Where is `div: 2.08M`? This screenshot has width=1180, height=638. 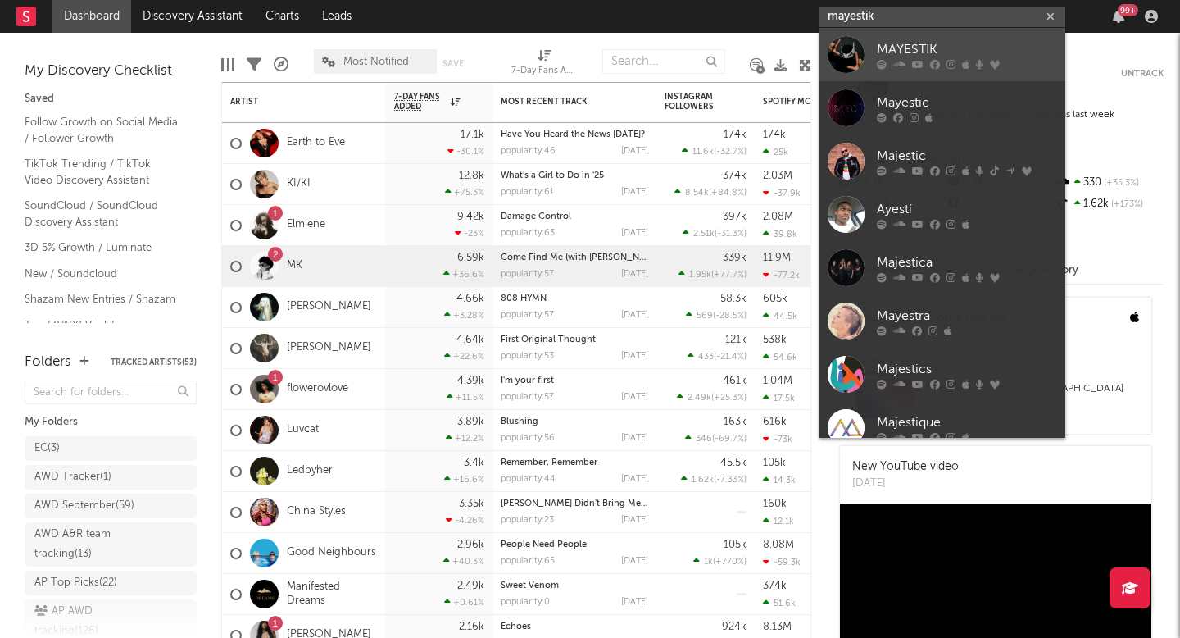
div: 2.08M is located at coordinates (778, 216).